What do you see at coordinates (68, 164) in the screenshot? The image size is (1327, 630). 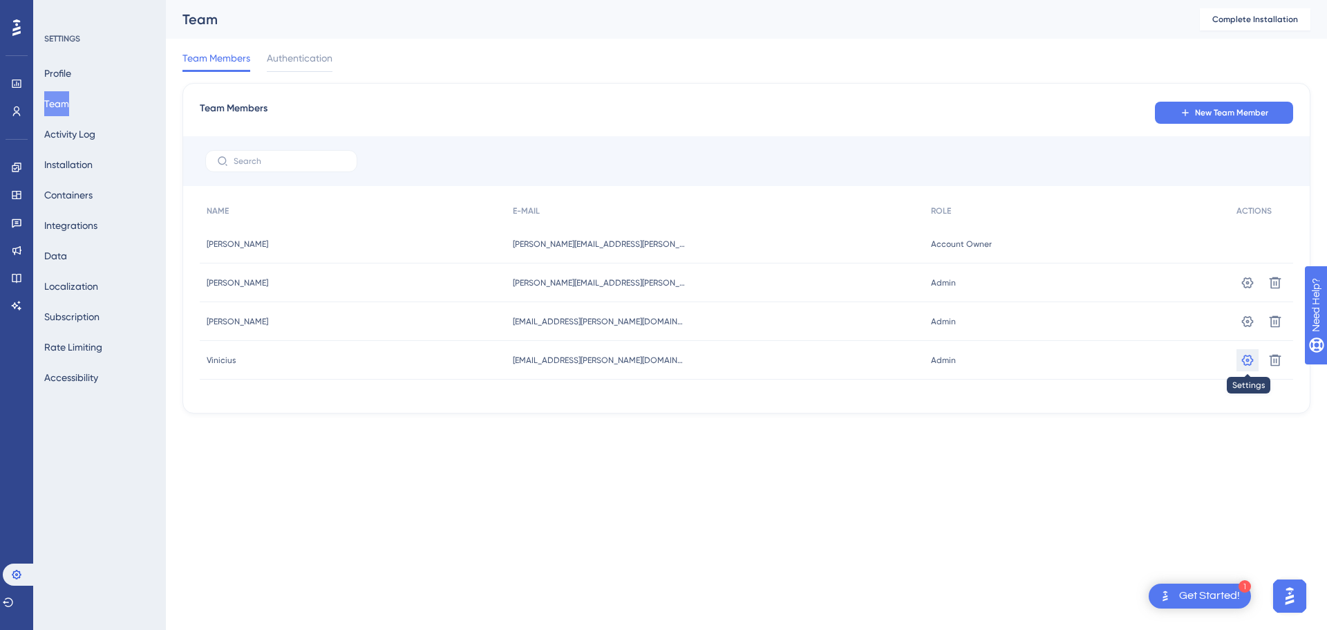 I see `button: Installation` at bounding box center [68, 164].